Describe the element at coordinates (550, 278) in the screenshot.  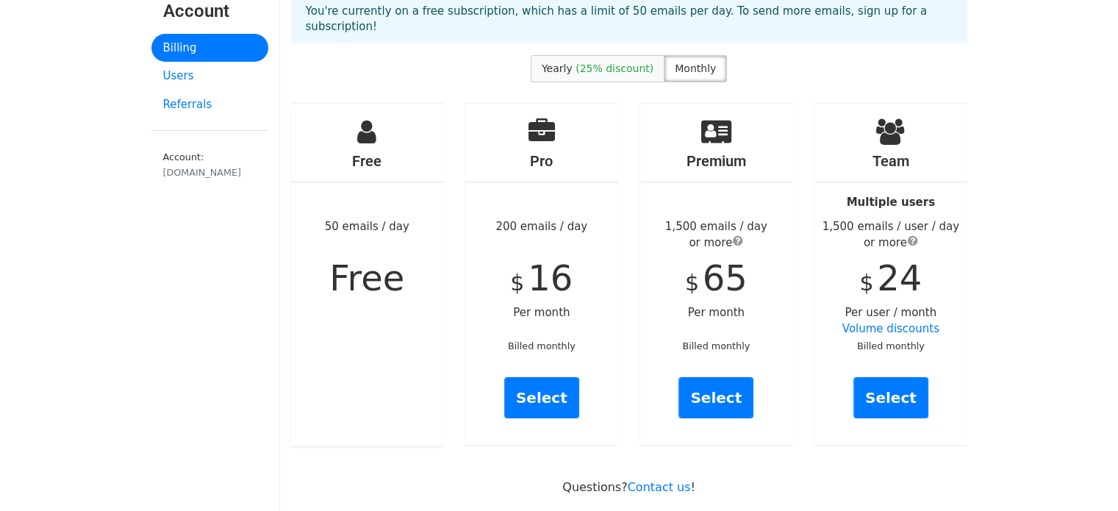
I see `span: 16` at that location.